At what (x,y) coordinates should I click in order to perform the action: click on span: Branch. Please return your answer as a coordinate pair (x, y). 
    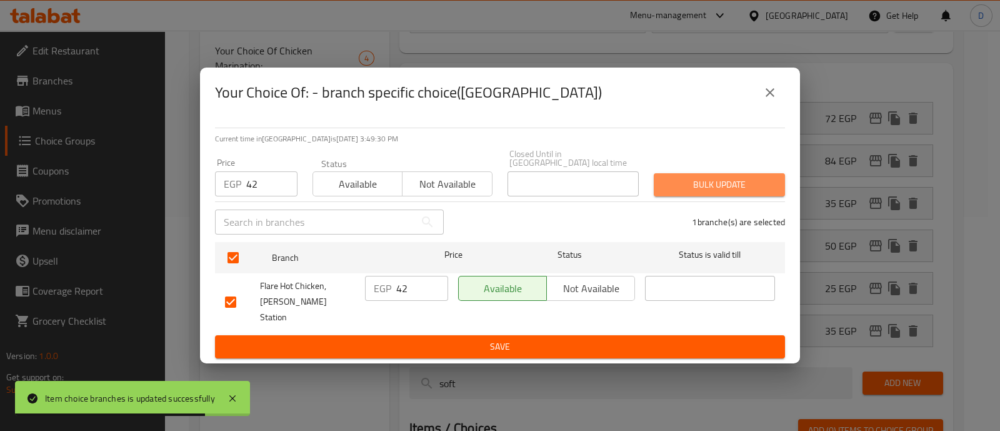
    Looking at the image, I should click on (337, 258).